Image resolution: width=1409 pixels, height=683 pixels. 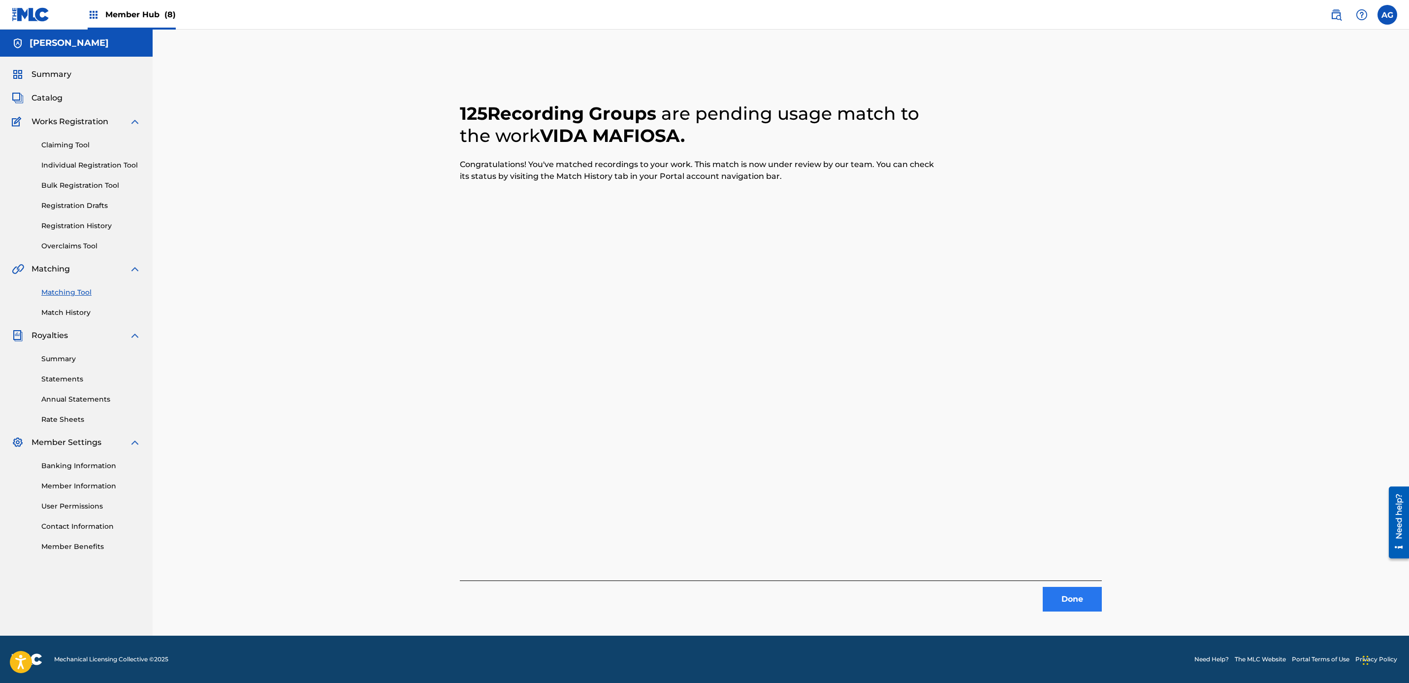 What do you see at coordinates (1366, 660) in the screenshot?
I see `div: Drag` at bounding box center [1366, 660].